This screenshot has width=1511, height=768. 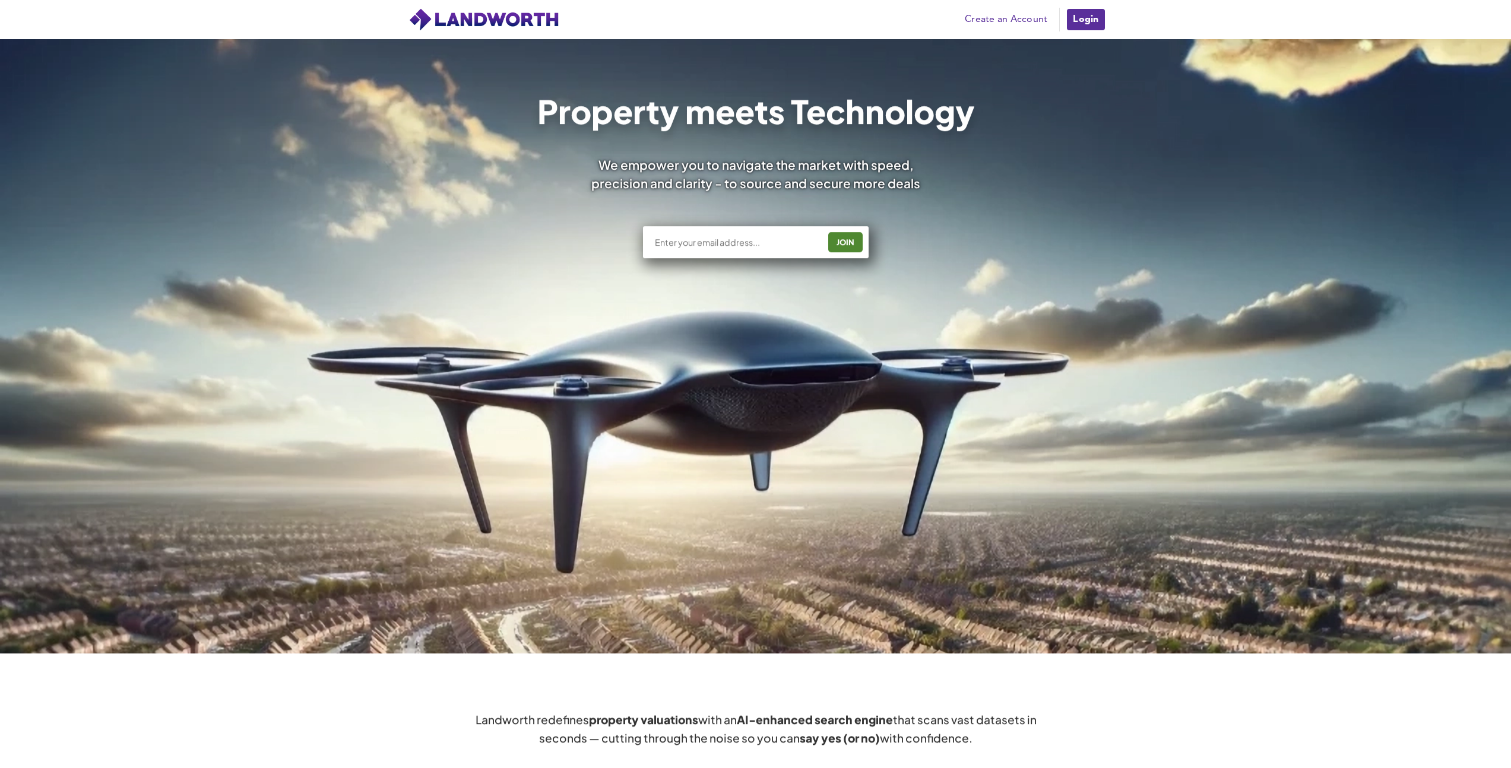 I want to click on strong: say yes (or no), so click(x=840, y=738).